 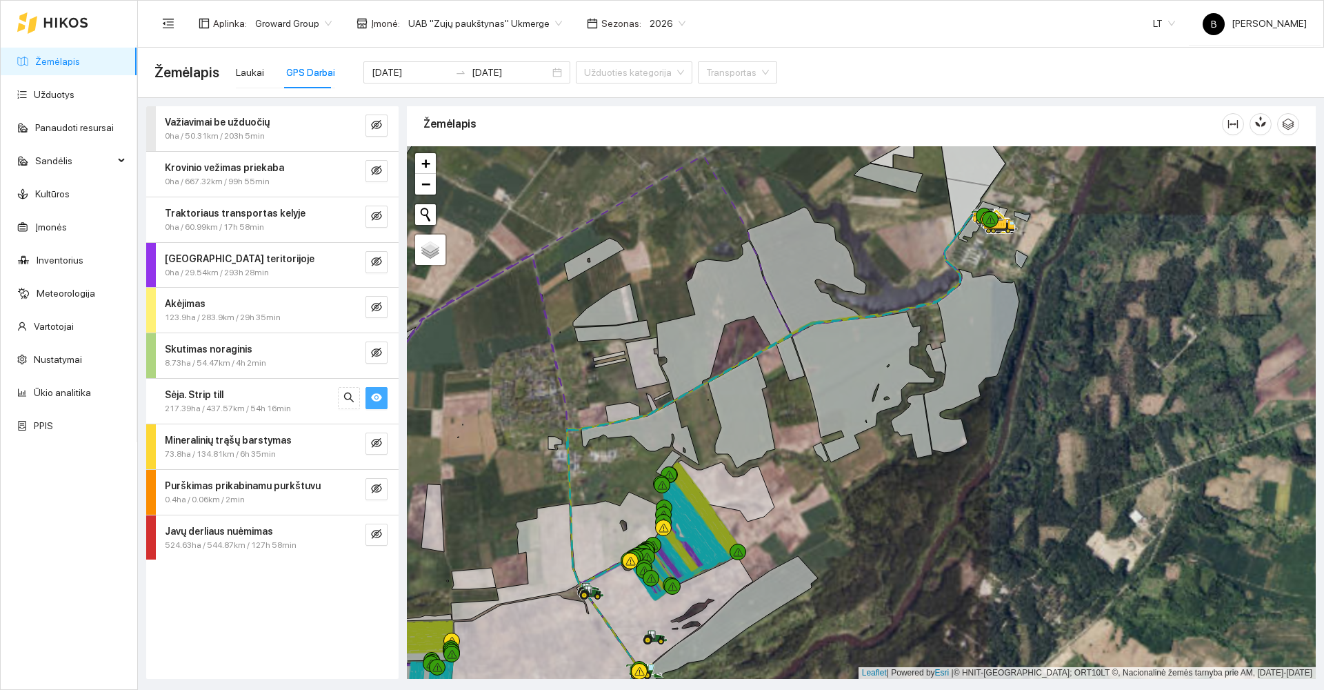 What do you see at coordinates (194, 395) in the screenshot?
I see `strong: Sėja. Strip till` at bounding box center [194, 395].